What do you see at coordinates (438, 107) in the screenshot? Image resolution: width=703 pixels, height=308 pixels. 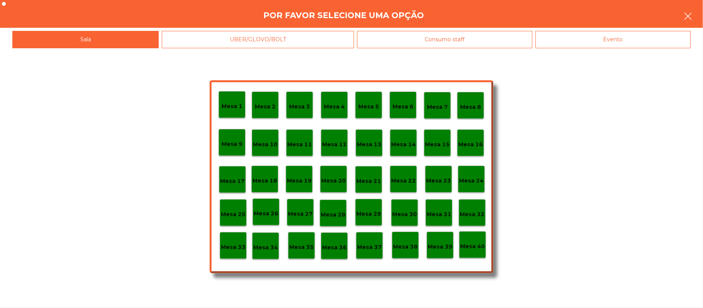 I see `p: Mesa 7` at bounding box center [438, 107].